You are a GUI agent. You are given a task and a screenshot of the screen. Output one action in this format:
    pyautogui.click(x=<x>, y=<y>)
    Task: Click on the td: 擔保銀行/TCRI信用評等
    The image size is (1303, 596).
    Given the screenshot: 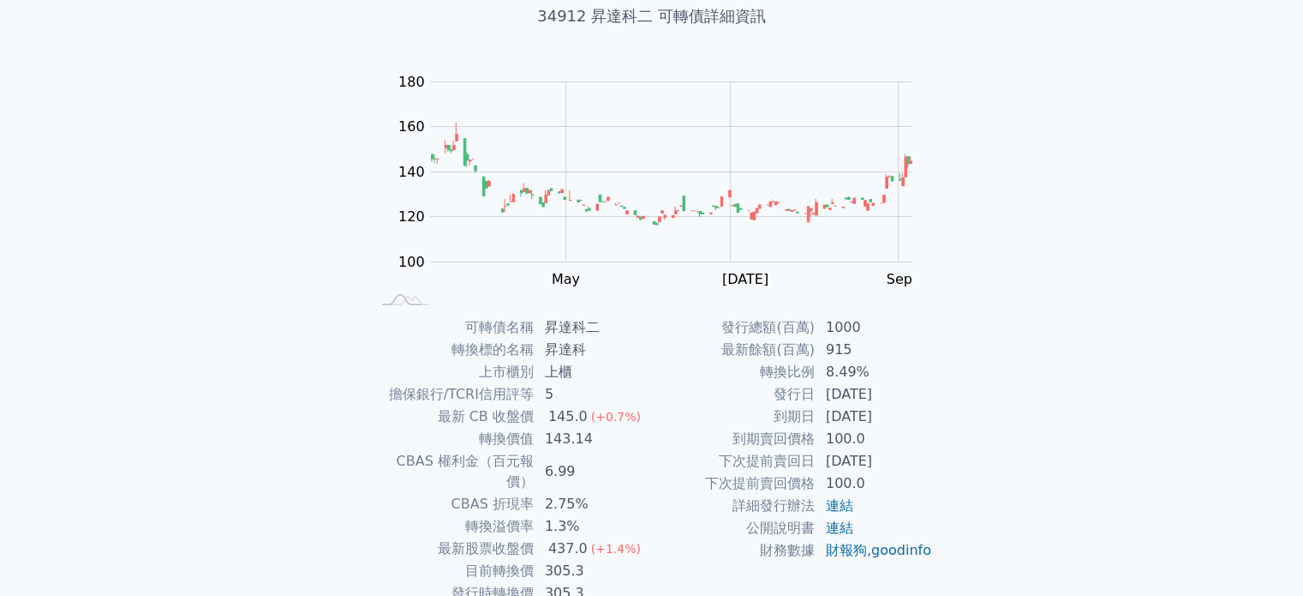 What is the action you would take?
    pyautogui.click(x=452, y=394)
    